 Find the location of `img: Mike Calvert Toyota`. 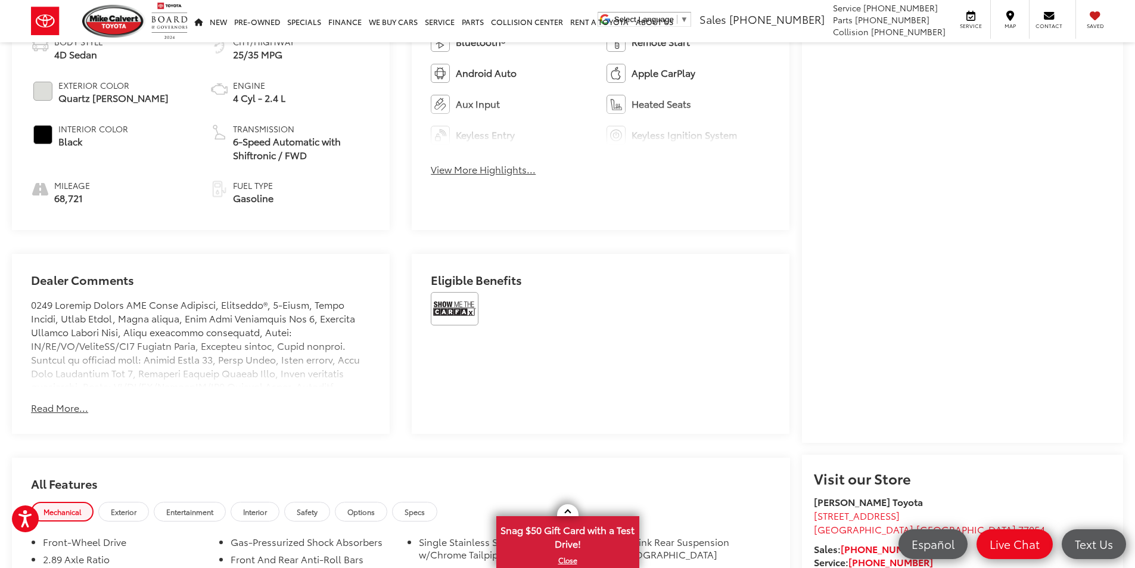

img: Mike Calvert Toyota is located at coordinates (114, 21).